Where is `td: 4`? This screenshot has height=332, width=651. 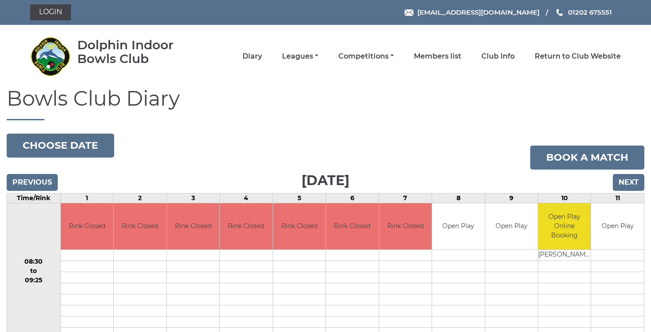 td: 4 is located at coordinates (246, 198).